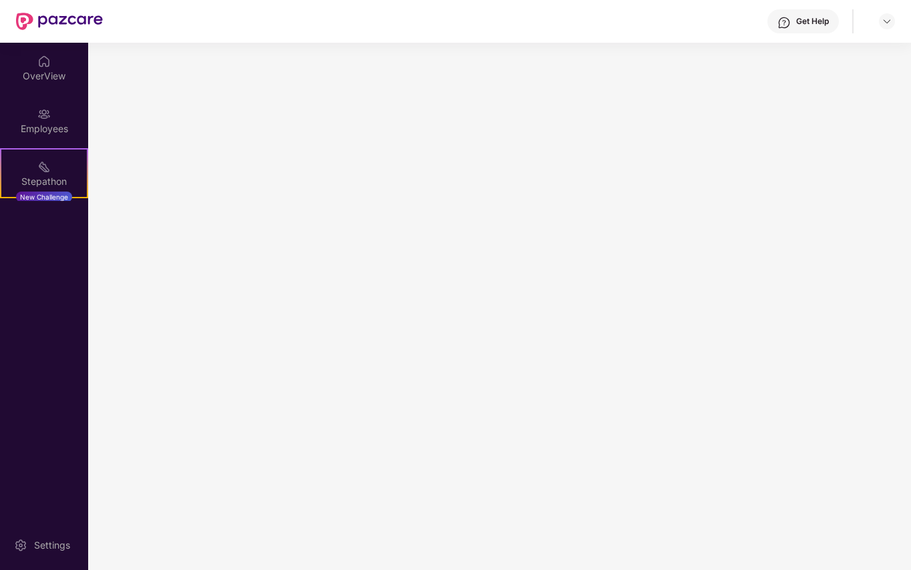 Image resolution: width=911 pixels, height=570 pixels. What do you see at coordinates (887, 21) in the screenshot?
I see `img: svg+xml;base64,PHN2ZyBpZD0iRHJvcGRvd24tMzJ4MzIiIHhtbG5zPSJodHRwOi8vd3d3LnczLm9yZy8yMDAwL3N2ZyIgd2...` at bounding box center [887, 21].